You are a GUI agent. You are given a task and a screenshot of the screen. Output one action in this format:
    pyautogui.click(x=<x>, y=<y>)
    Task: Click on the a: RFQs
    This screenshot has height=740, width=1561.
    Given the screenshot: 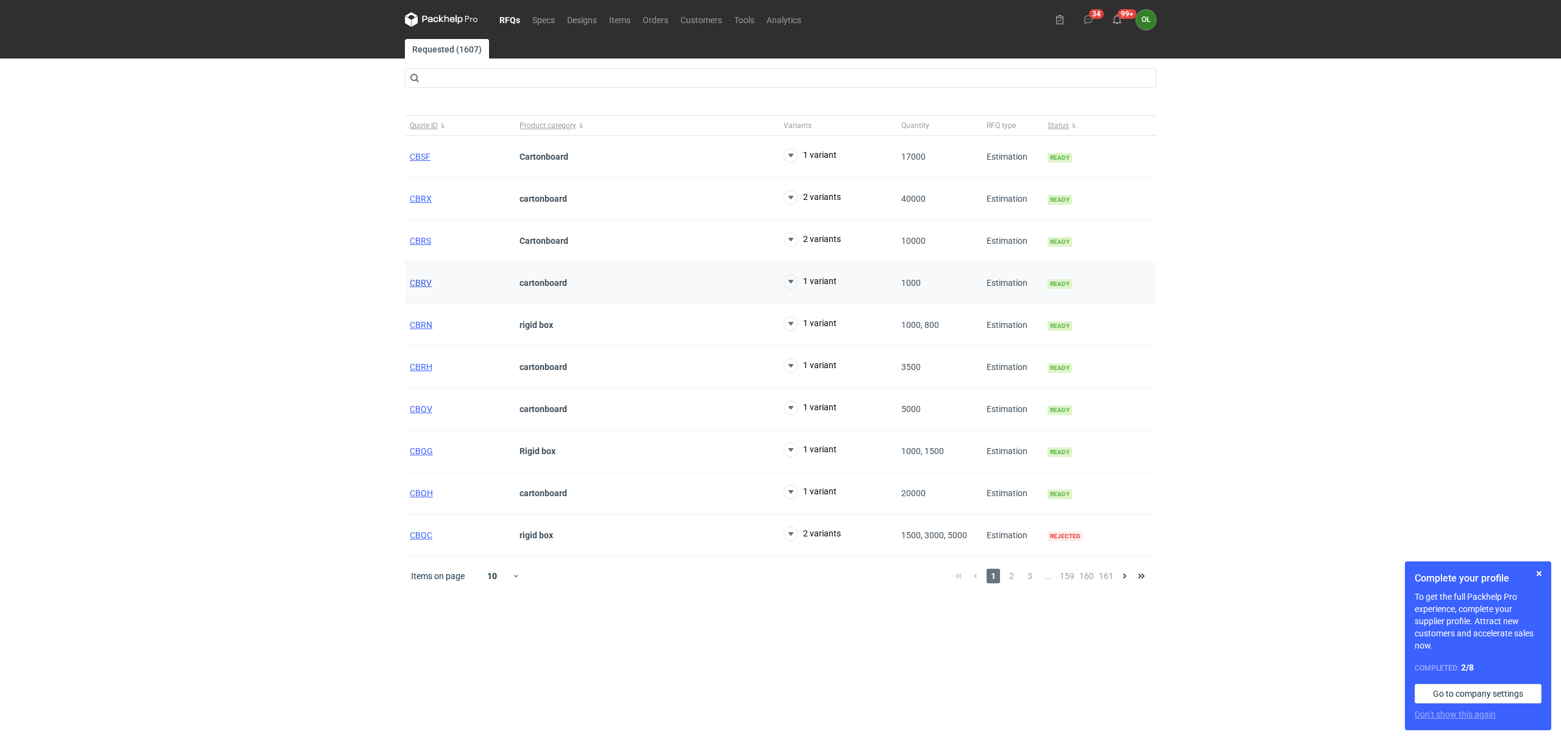 What is the action you would take?
    pyautogui.click(x=510, y=20)
    